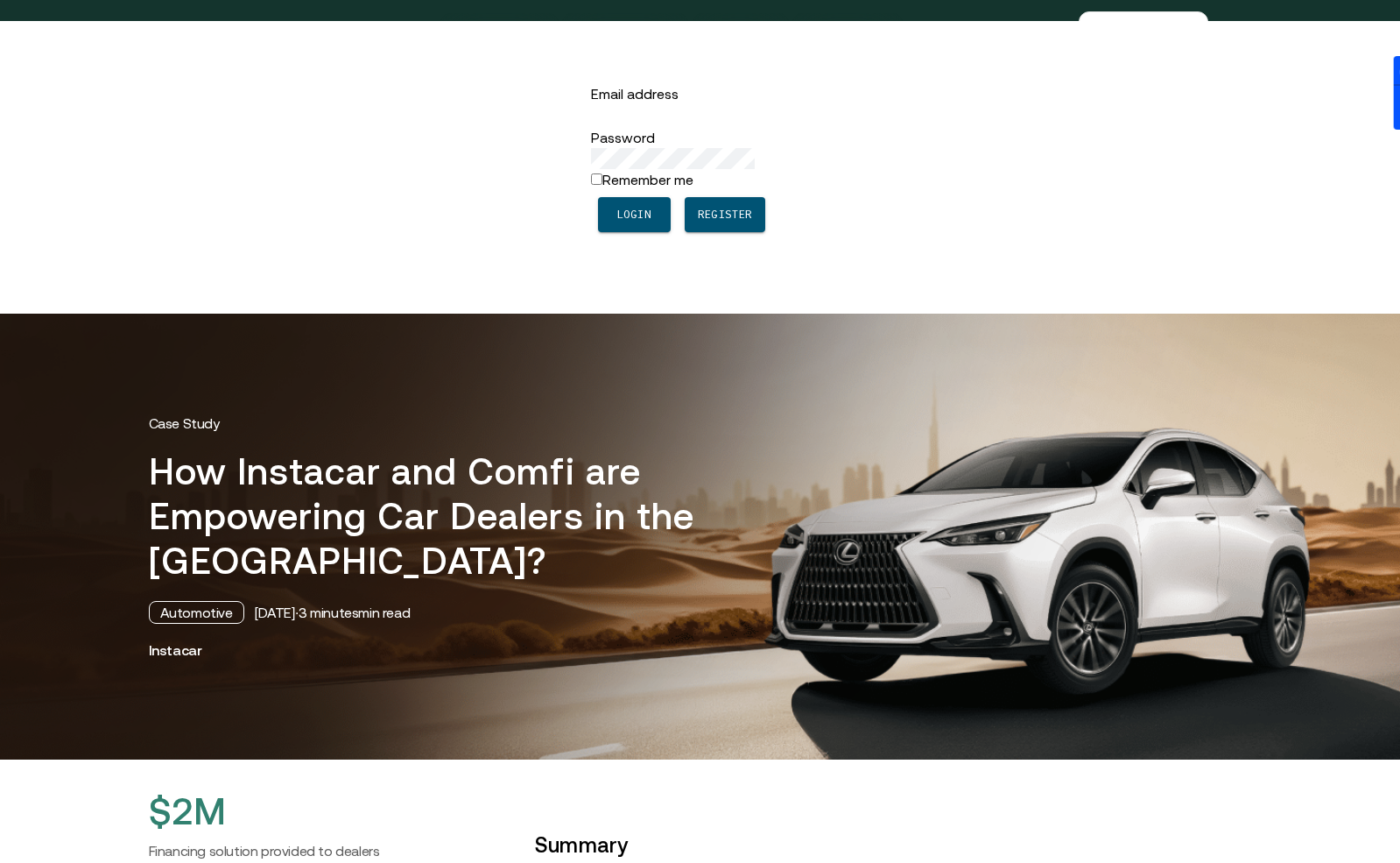 Image resolution: width=1400 pixels, height=863 pixels. What do you see at coordinates (228, 31) in the screenshot?
I see `a: Return to the top of the Comfi home page` at bounding box center [228, 31].